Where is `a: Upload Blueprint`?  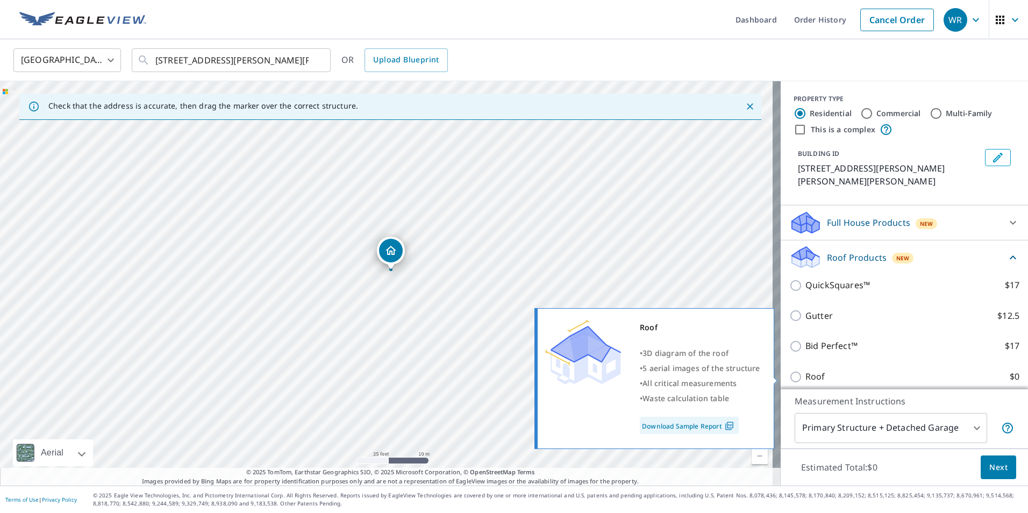 a: Upload Blueprint is located at coordinates (406, 60).